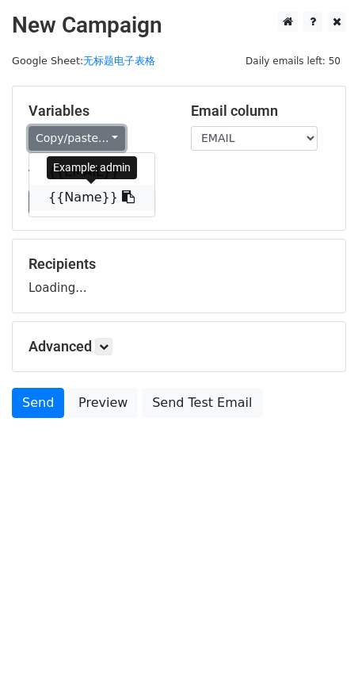  Describe the element at coordinates (293, 61) in the screenshot. I see `span: Daily emails left: 50` at that location.